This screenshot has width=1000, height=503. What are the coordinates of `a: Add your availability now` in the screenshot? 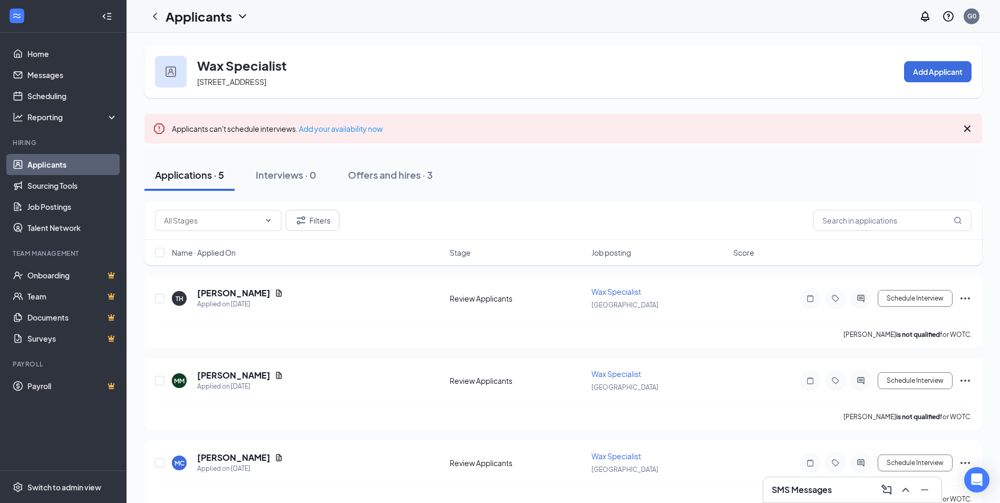 It's located at (341, 129).